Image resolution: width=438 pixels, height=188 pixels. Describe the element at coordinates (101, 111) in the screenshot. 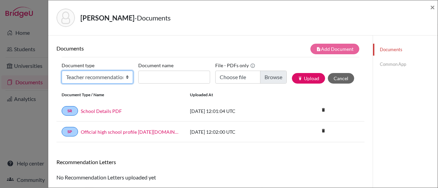

I see `a: School Details PDF` at that location.